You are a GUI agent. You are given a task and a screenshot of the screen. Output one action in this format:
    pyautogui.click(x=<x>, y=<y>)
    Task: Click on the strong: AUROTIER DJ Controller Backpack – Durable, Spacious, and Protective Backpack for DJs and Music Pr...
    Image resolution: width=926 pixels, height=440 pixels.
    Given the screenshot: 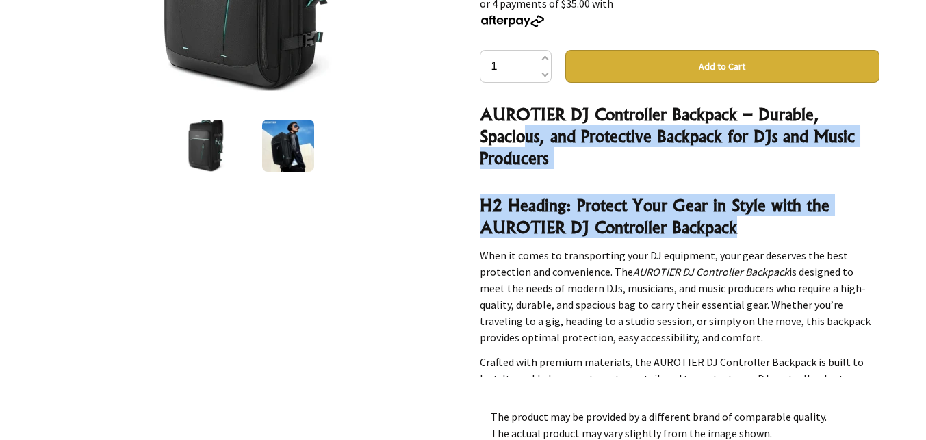 What is the action you would take?
    pyautogui.click(x=667, y=136)
    